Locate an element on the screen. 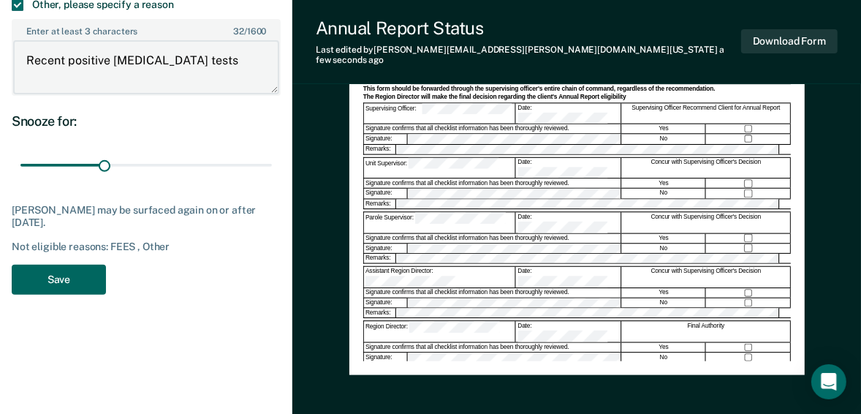 This screenshot has width=861, height=414. div: Unit Supervisor: is located at coordinates (439, 167).